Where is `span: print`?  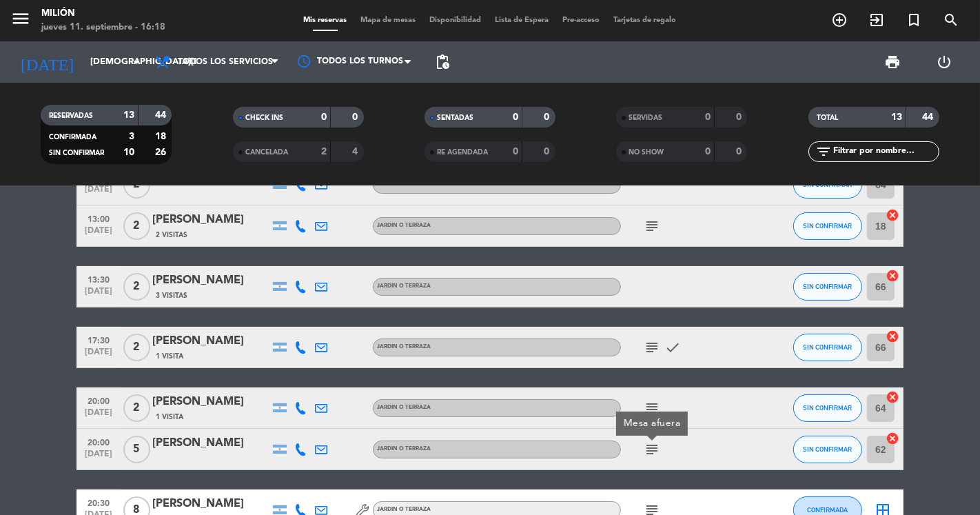
span: print is located at coordinates (893, 62).